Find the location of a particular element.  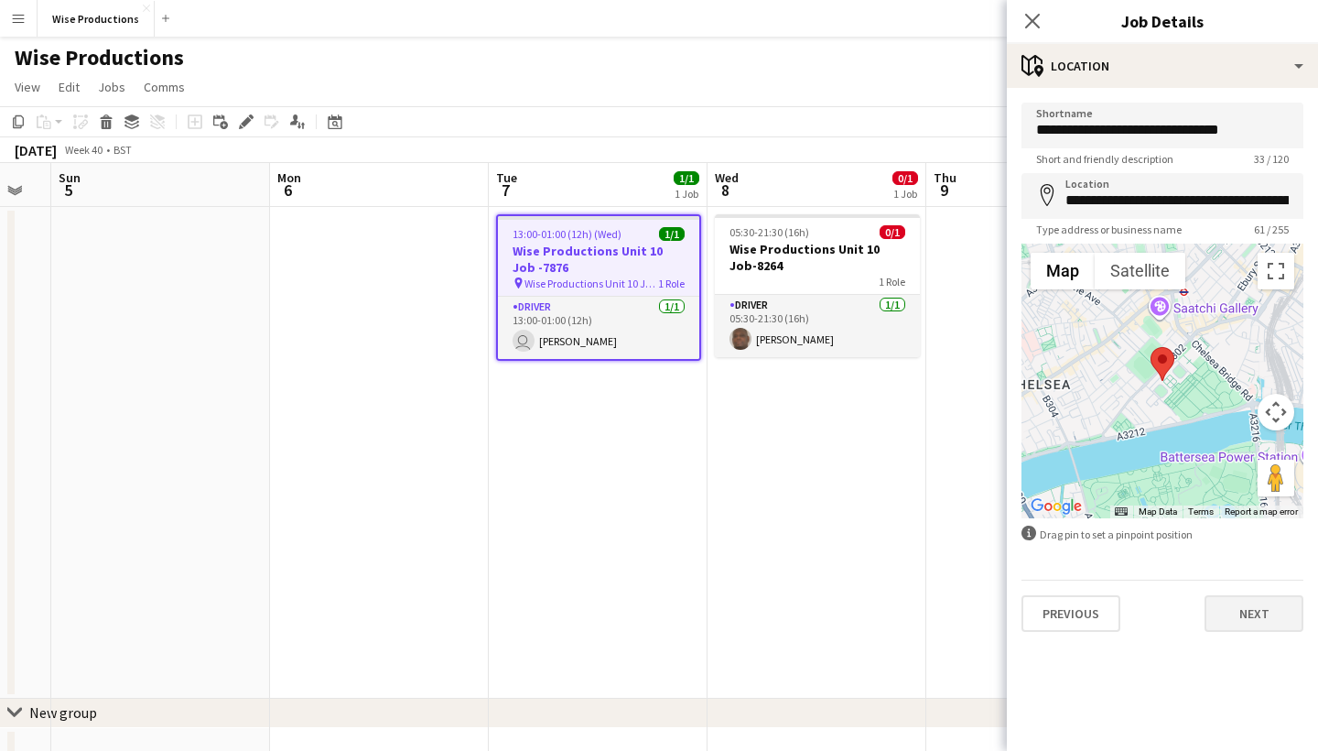

button: Keyboard shortcuts is located at coordinates (1121, 512).